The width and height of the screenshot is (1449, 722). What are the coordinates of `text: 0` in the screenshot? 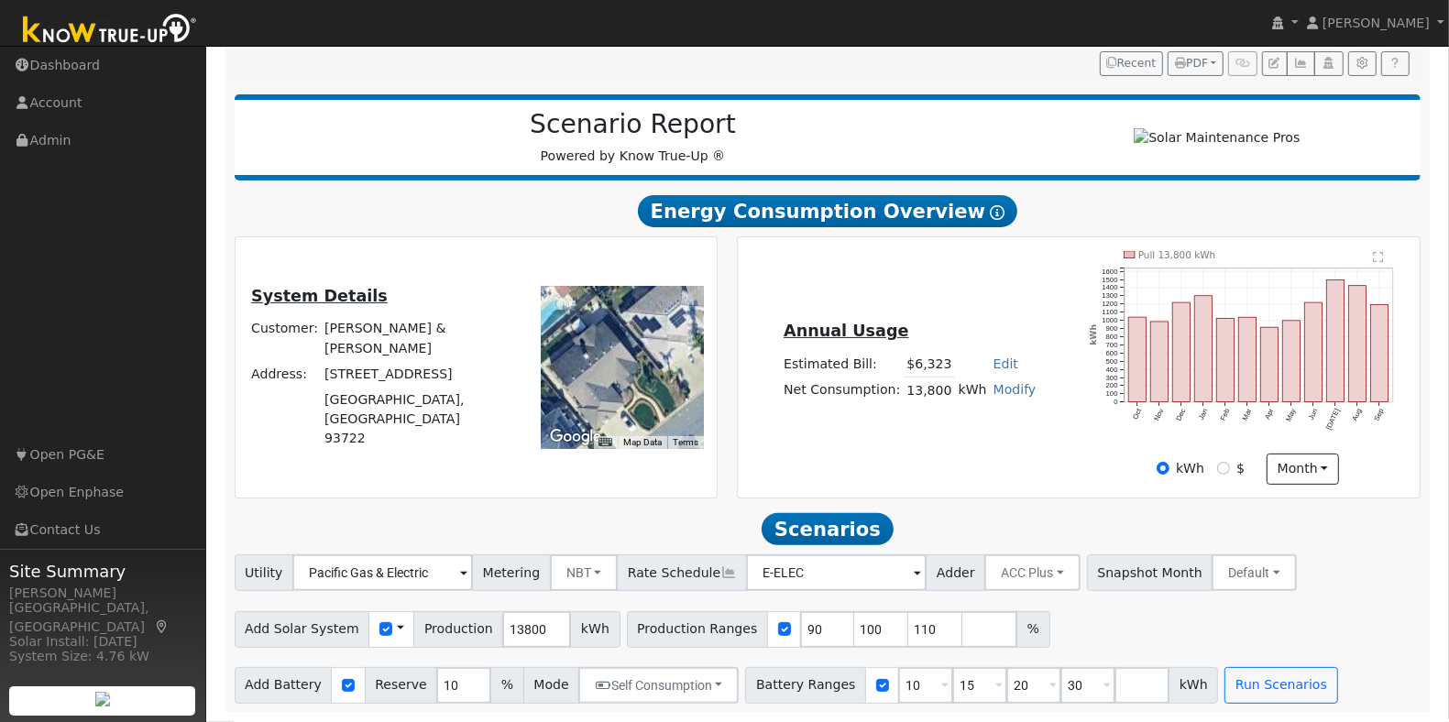 It's located at (1115, 401).